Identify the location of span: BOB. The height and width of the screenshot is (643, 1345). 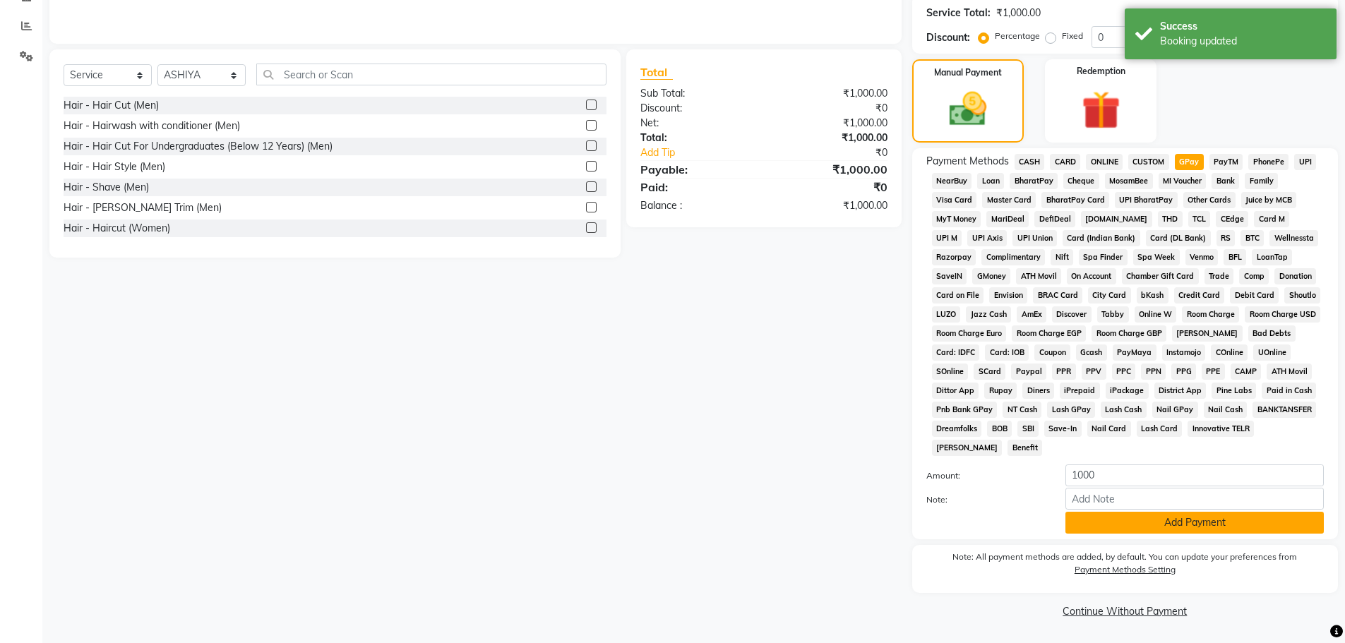
(999, 429).